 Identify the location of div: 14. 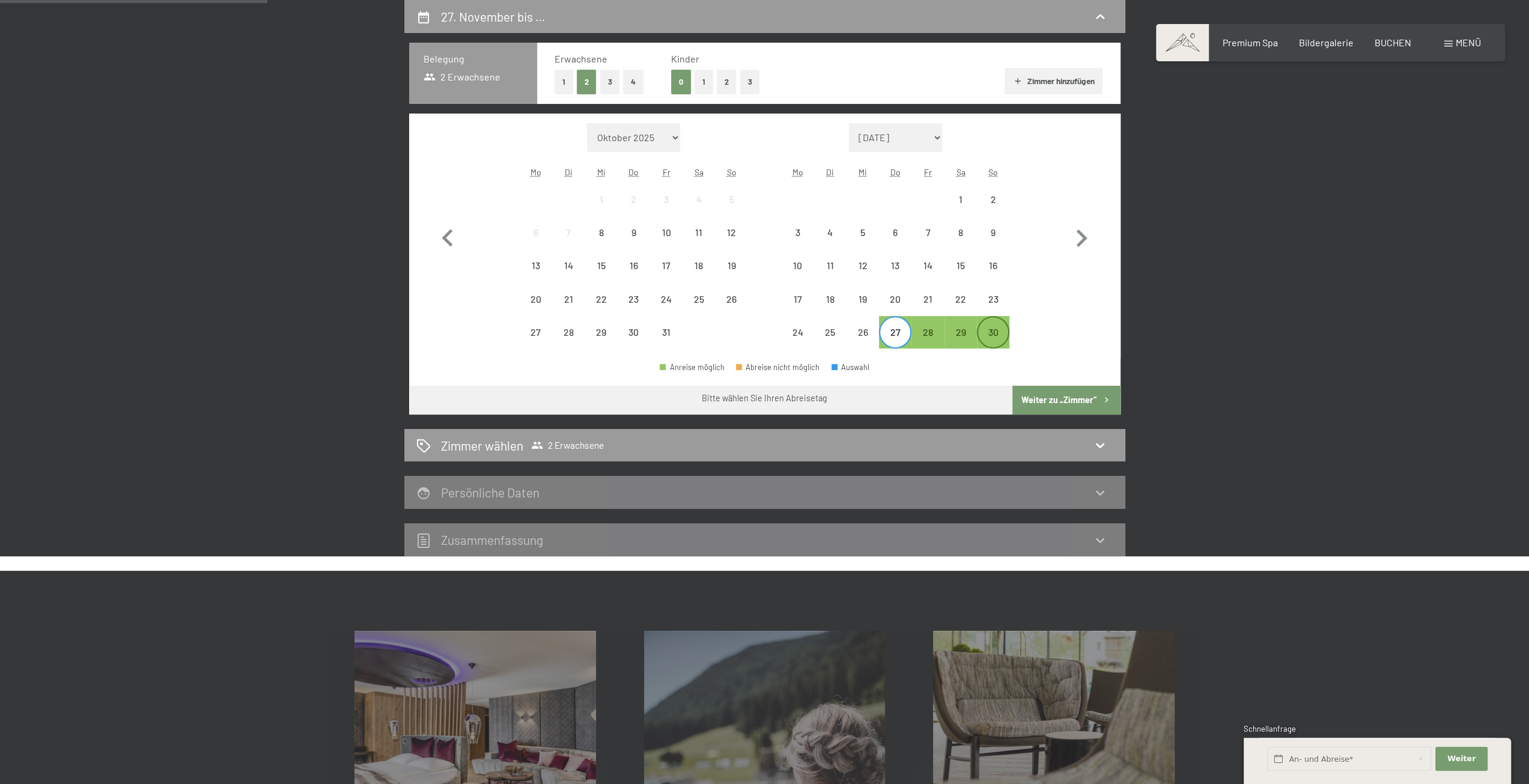
(568, 276).